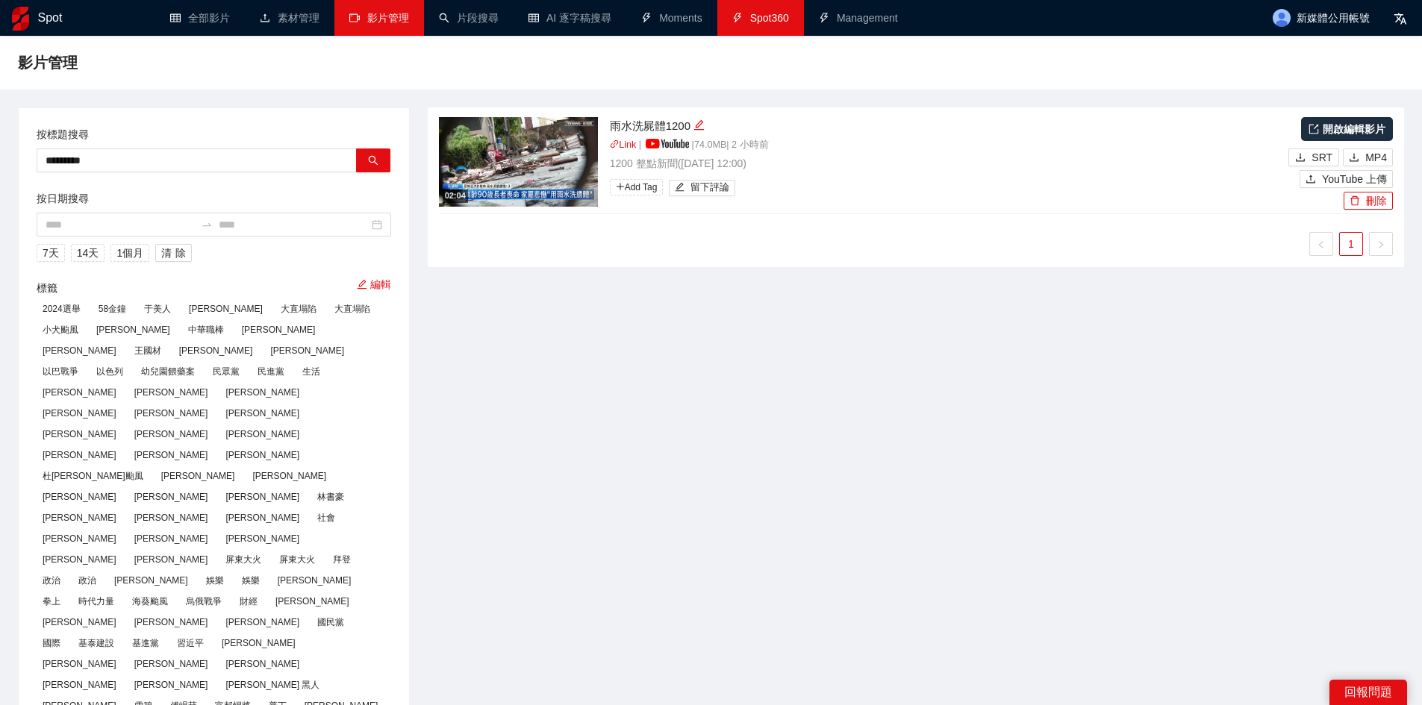 The width and height of the screenshot is (1422, 705). What do you see at coordinates (1351, 244) in the screenshot?
I see `a: 1` at bounding box center [1351, 244].